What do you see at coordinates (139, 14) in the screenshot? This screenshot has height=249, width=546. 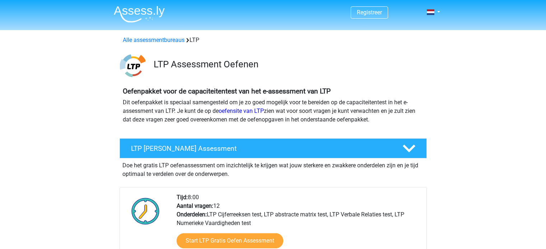 I see `img: Assessly` at bounding box center [139, 14].